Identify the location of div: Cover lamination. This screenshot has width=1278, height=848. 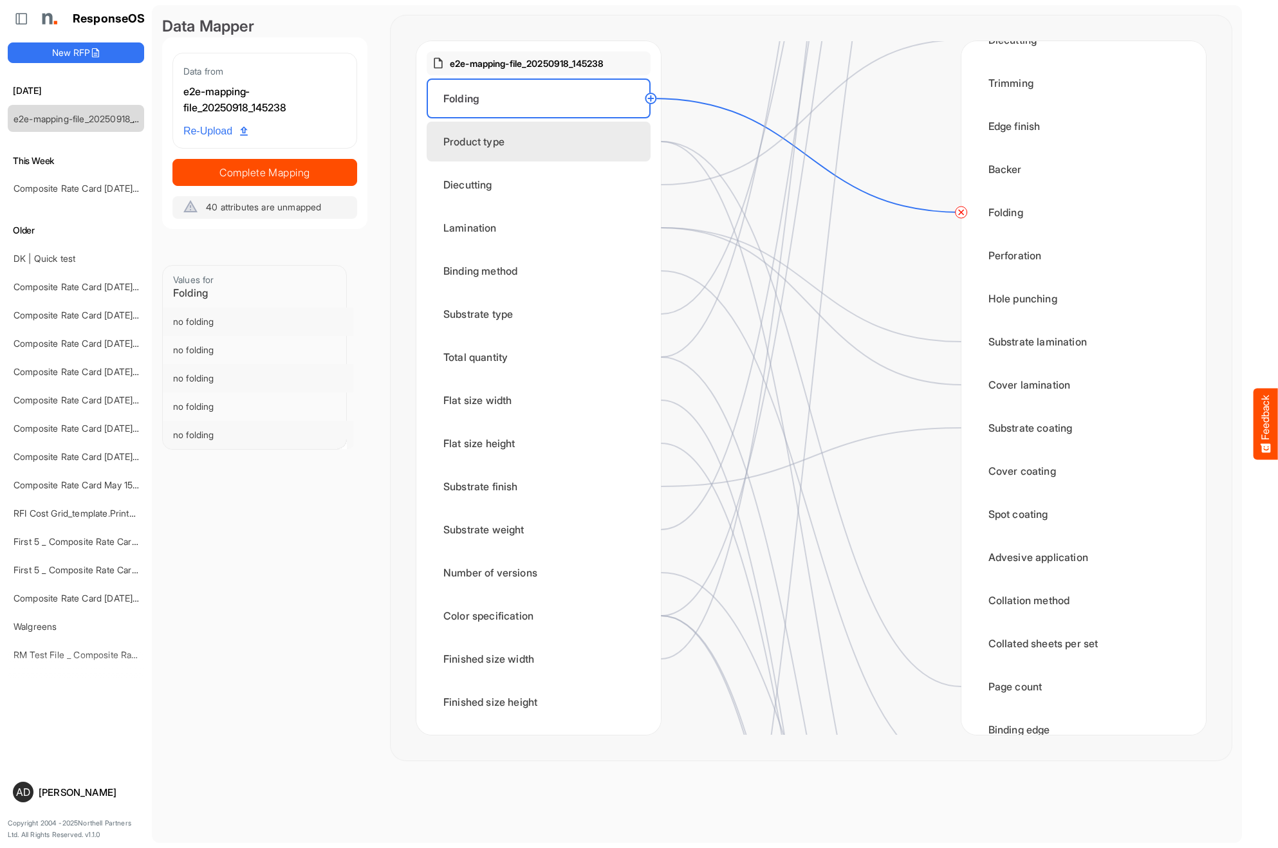
(1084, 385).